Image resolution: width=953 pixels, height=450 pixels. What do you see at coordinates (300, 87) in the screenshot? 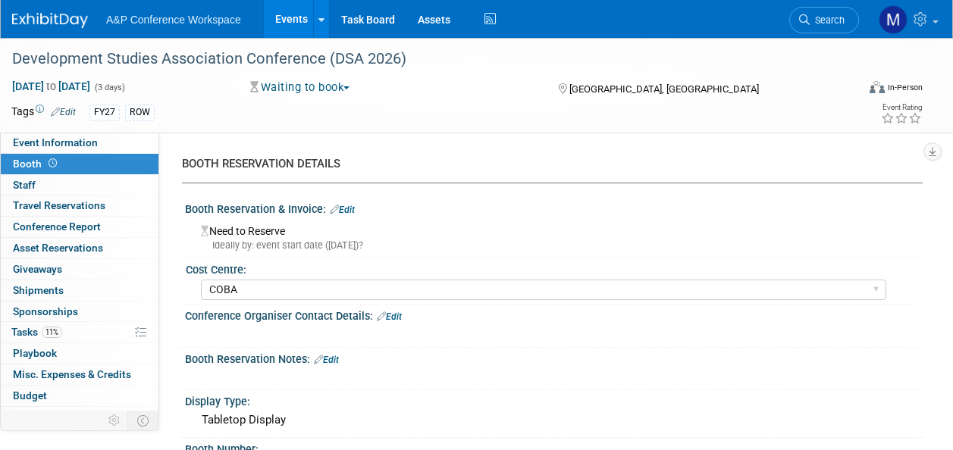
I see `button: Waiting to book` at bounding box center [300, 87].